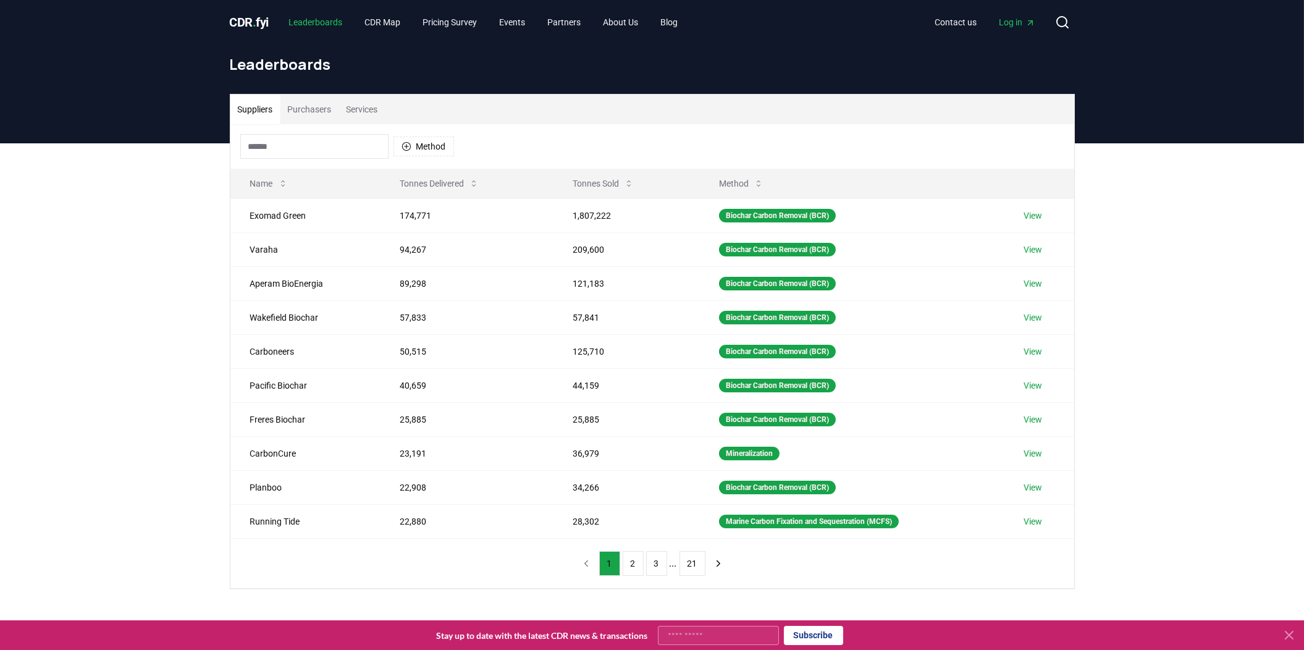 Image resolution: width=1304 pixels, height=650 pixels. What do you see at coordinates (669, 22) in the screenshot?
I see `a: Blog` at bounding box center [669, 22].